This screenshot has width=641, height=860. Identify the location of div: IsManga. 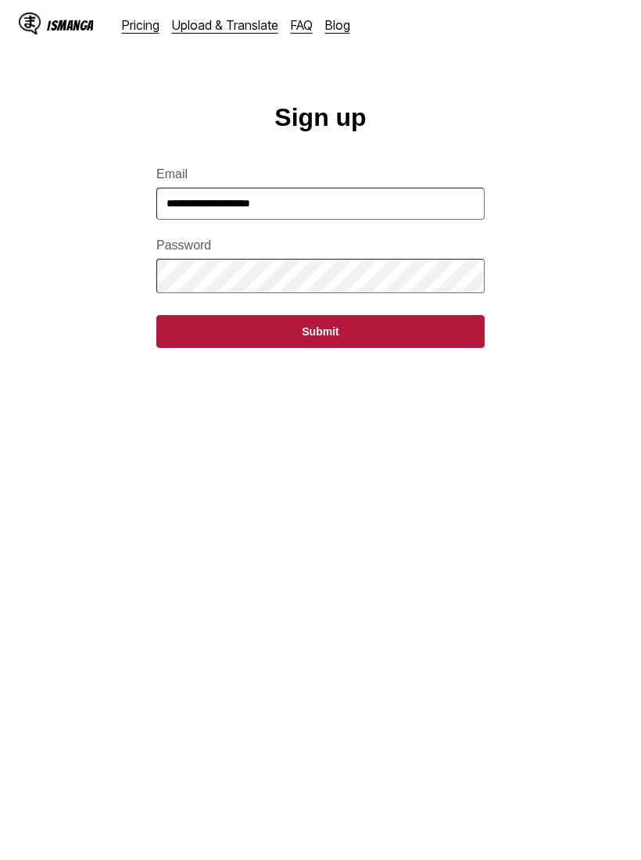
(70, 25).